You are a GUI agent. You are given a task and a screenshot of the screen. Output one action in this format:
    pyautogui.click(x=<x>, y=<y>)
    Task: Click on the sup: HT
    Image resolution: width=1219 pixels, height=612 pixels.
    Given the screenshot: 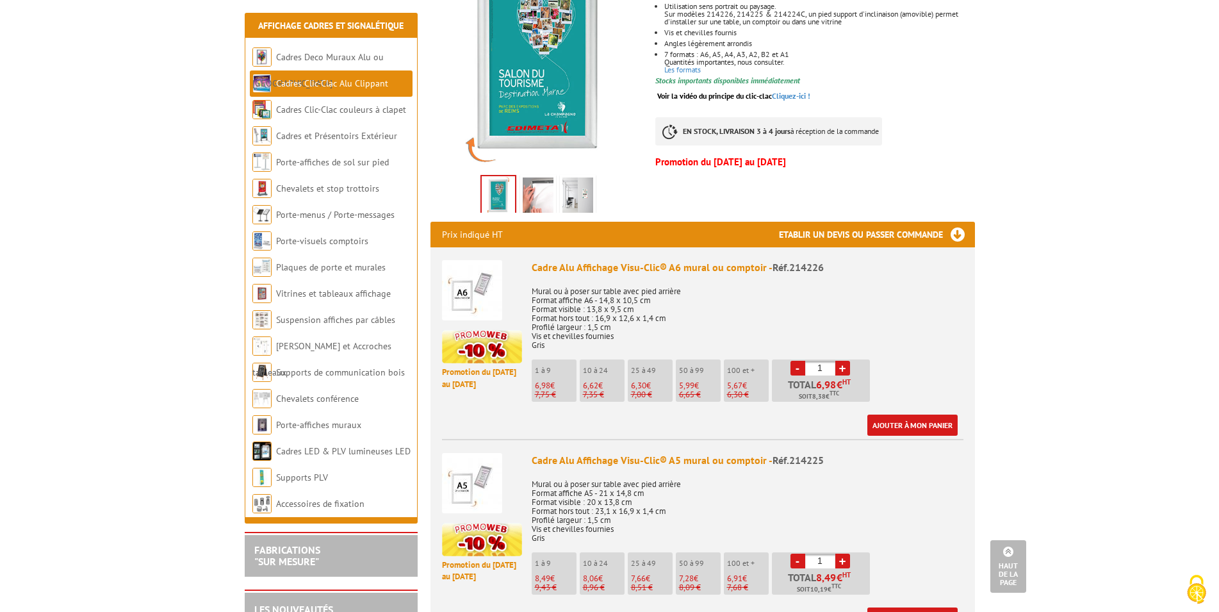 What is the action you would take?
    pyautogui.click(x=847, y=382)
    